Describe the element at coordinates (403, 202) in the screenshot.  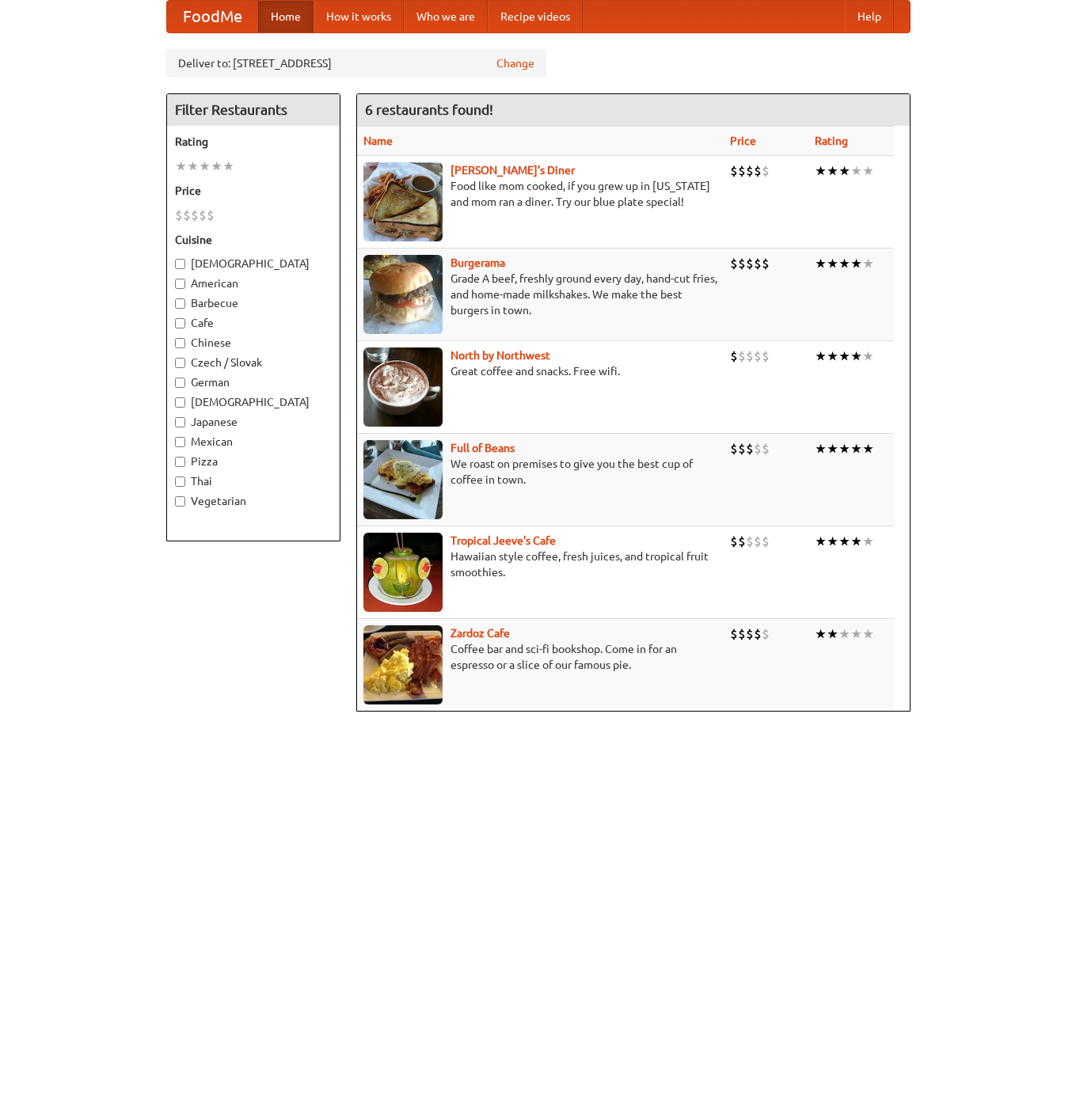
I see `img: sallys.jpg` at that location.